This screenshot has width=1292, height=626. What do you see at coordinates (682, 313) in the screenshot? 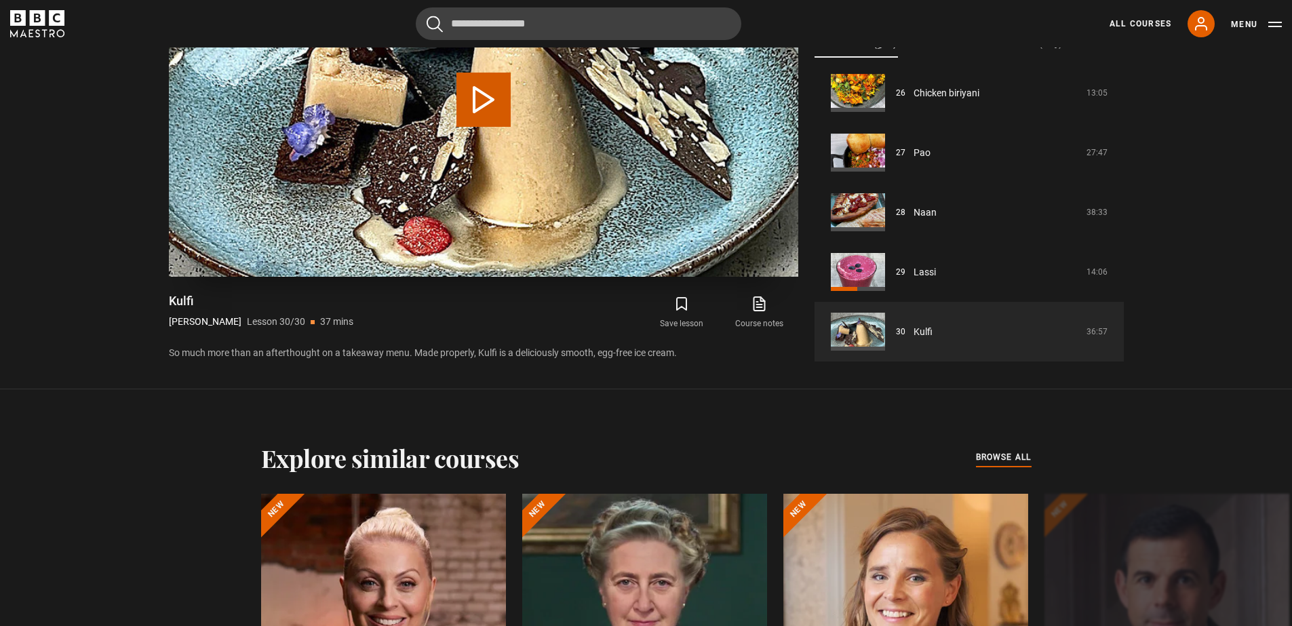
I see `button: Save lesson` at bounding box center [682, 313].